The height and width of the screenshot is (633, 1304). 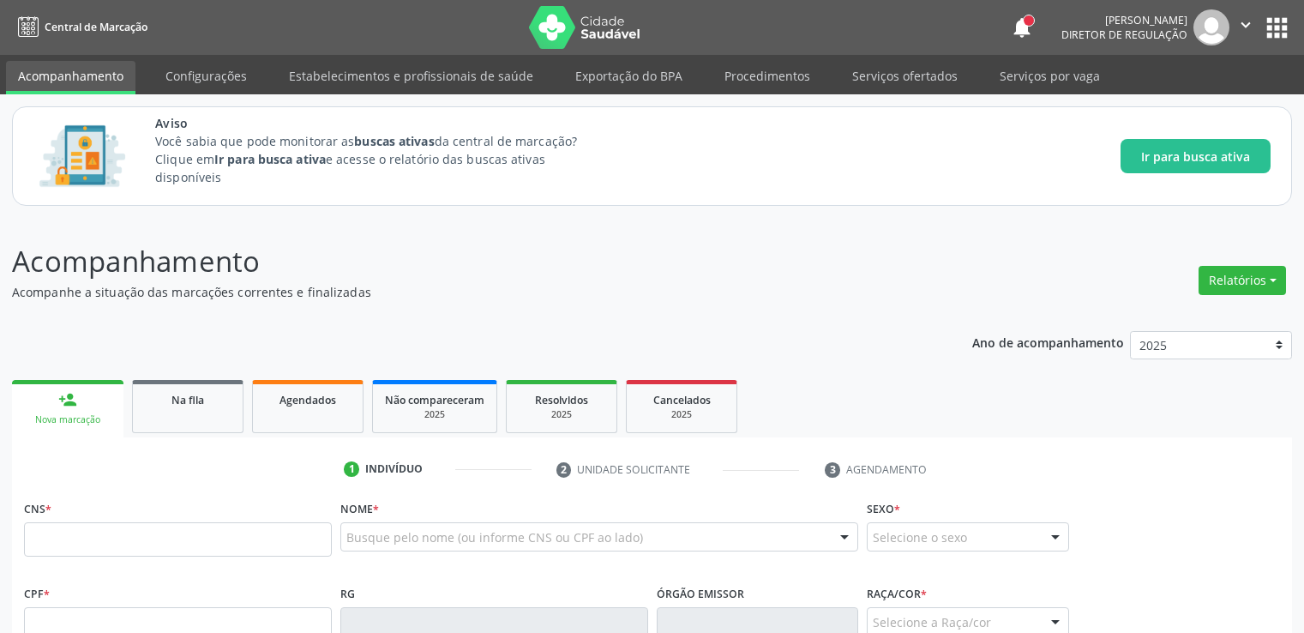 I want to click on a: Central de Marcação, so click(x=80, y=27).